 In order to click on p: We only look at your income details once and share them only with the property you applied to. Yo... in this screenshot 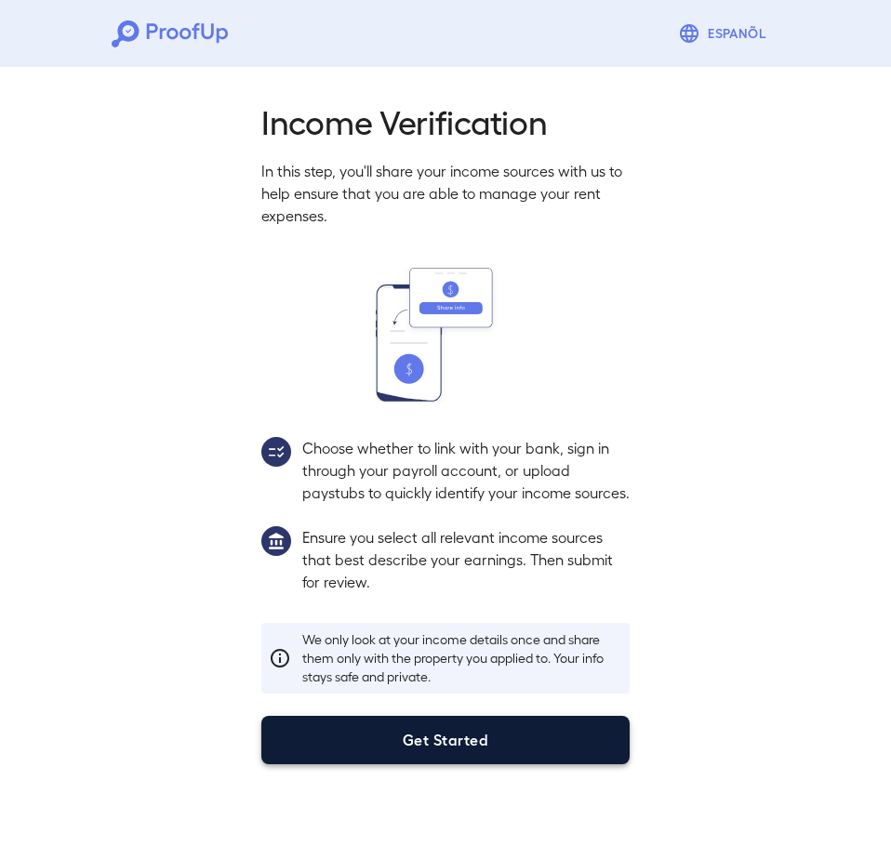, I will do `click(462, 658)`.